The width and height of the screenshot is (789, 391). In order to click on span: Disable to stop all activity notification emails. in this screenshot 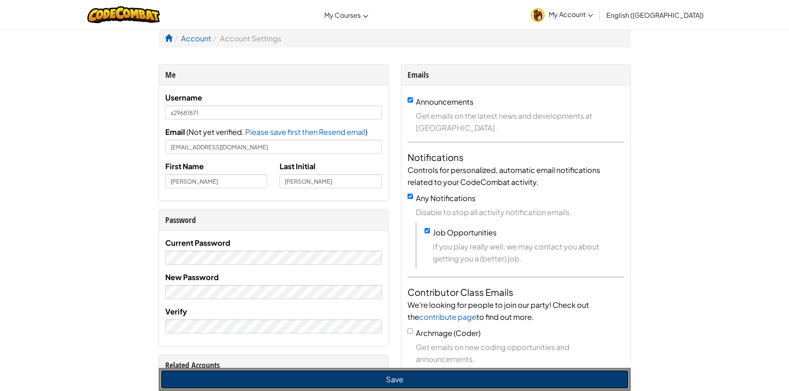, I will do `click(519, 212)`.